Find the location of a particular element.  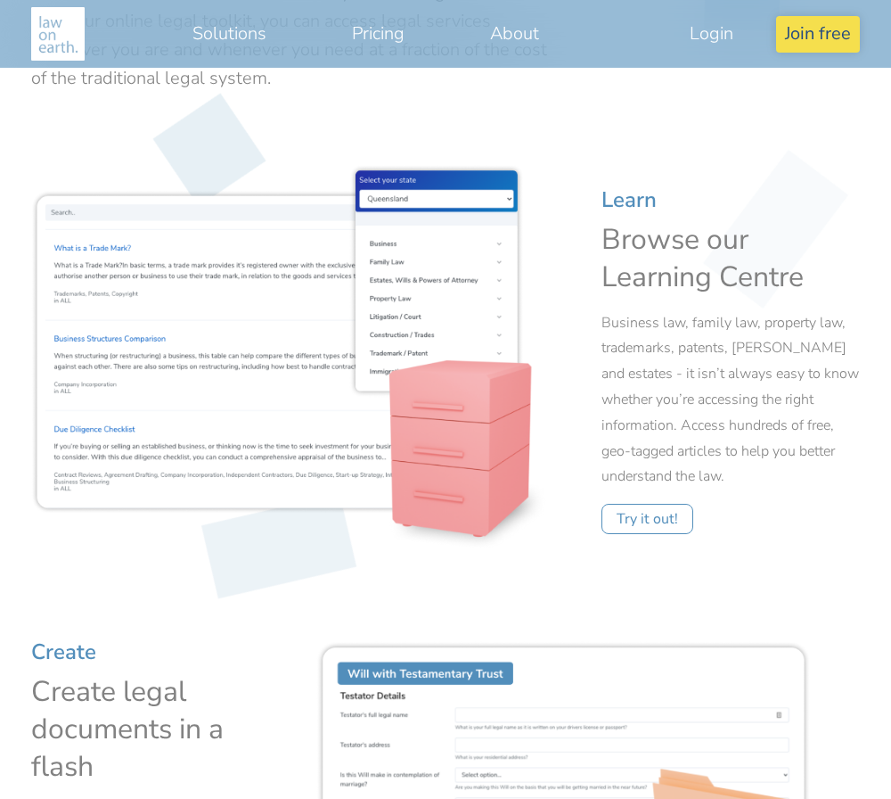

h4: Create is located at coordinates (160, 652).